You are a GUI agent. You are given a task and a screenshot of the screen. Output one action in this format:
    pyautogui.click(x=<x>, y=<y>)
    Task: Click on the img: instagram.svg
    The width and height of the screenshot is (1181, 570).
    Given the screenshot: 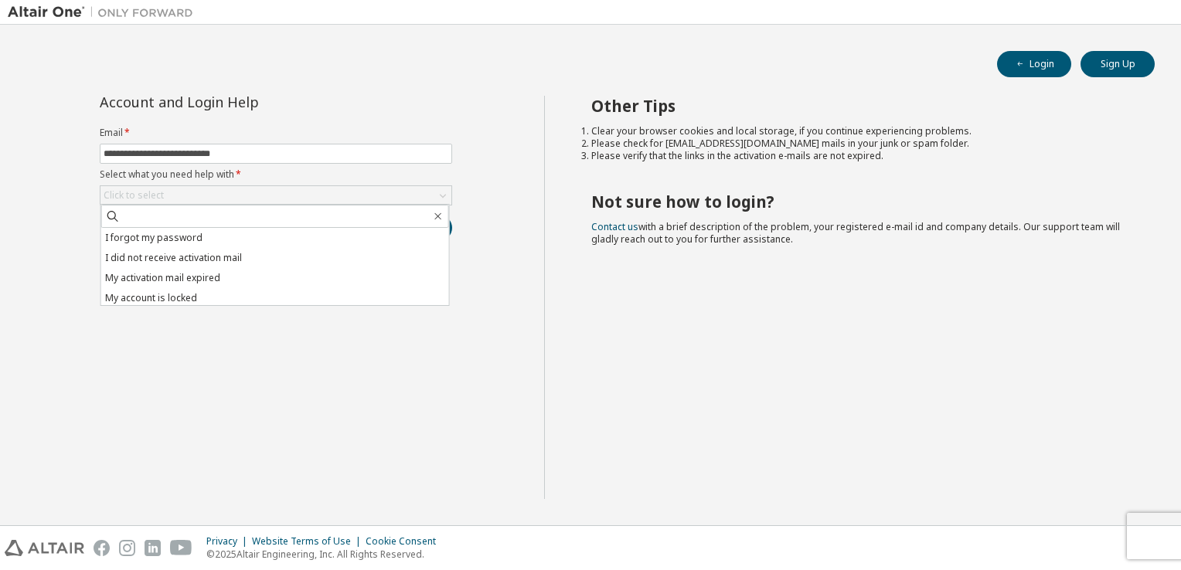 What is the action you would take?
    pyautogui.click(x=127, y=548)
    